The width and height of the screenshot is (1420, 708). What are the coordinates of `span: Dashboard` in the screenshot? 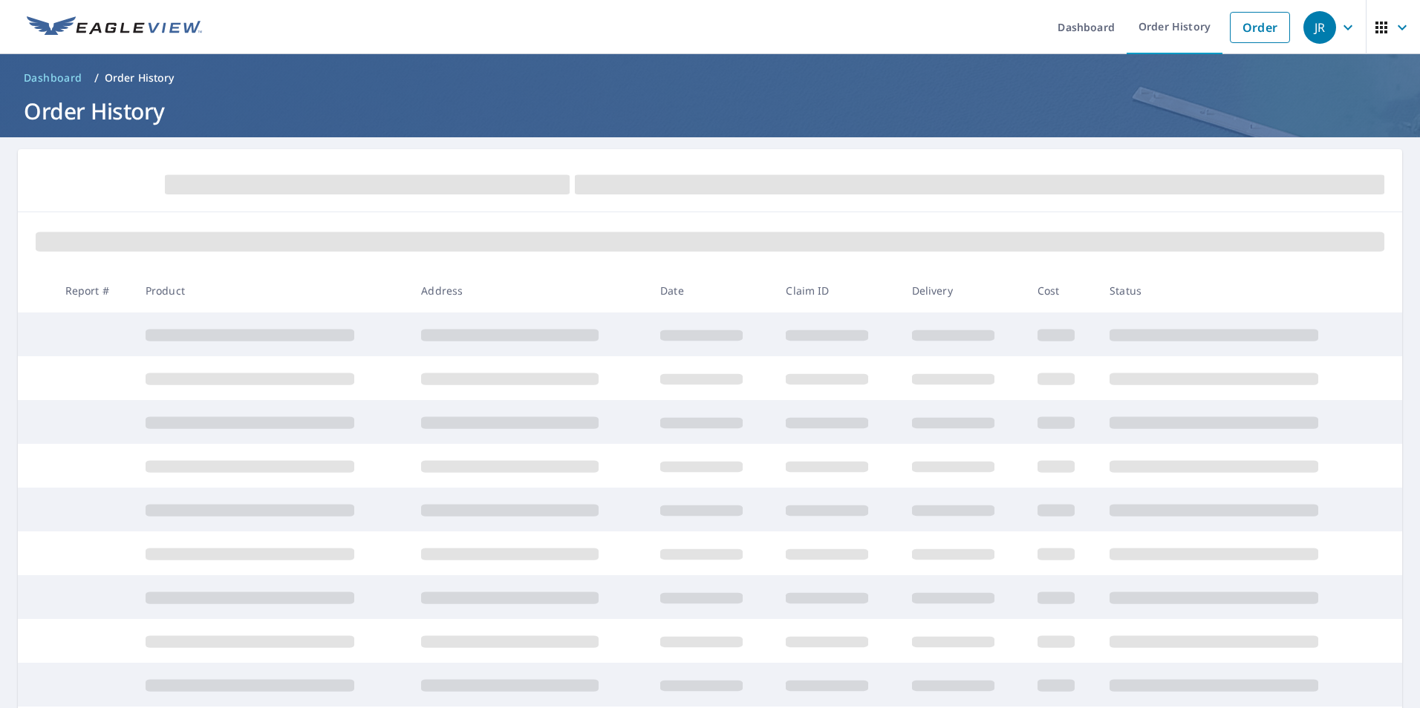 It's located at (53, 78).